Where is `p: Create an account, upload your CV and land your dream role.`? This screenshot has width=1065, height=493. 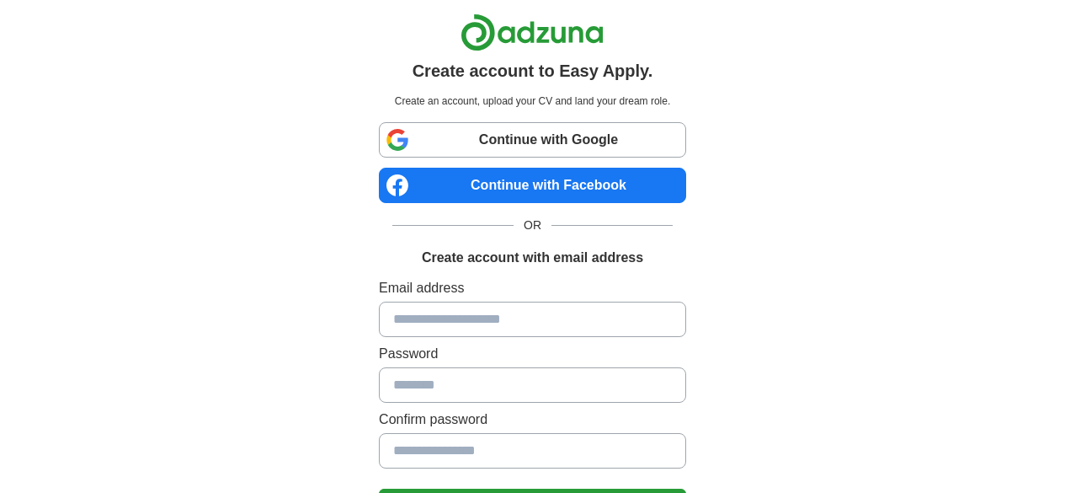 p: Create an account, upload your CV and land your dream role. is located at coordinates (532, 101).